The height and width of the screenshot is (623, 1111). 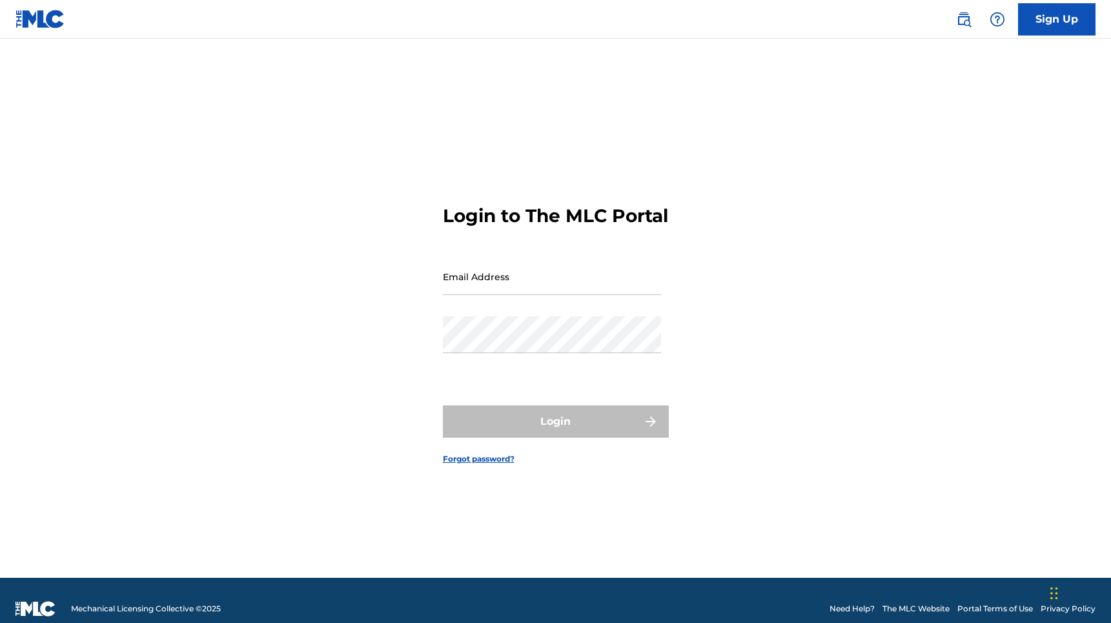 I want to click on div: Drag, so click(x=1054, y=593).